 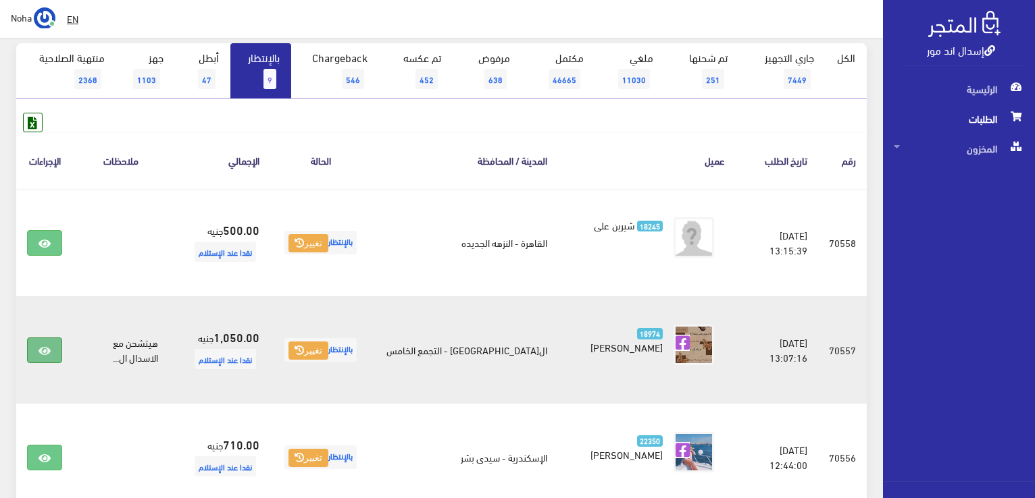 I want to click on th: رقم, so click(x=842, y=160).